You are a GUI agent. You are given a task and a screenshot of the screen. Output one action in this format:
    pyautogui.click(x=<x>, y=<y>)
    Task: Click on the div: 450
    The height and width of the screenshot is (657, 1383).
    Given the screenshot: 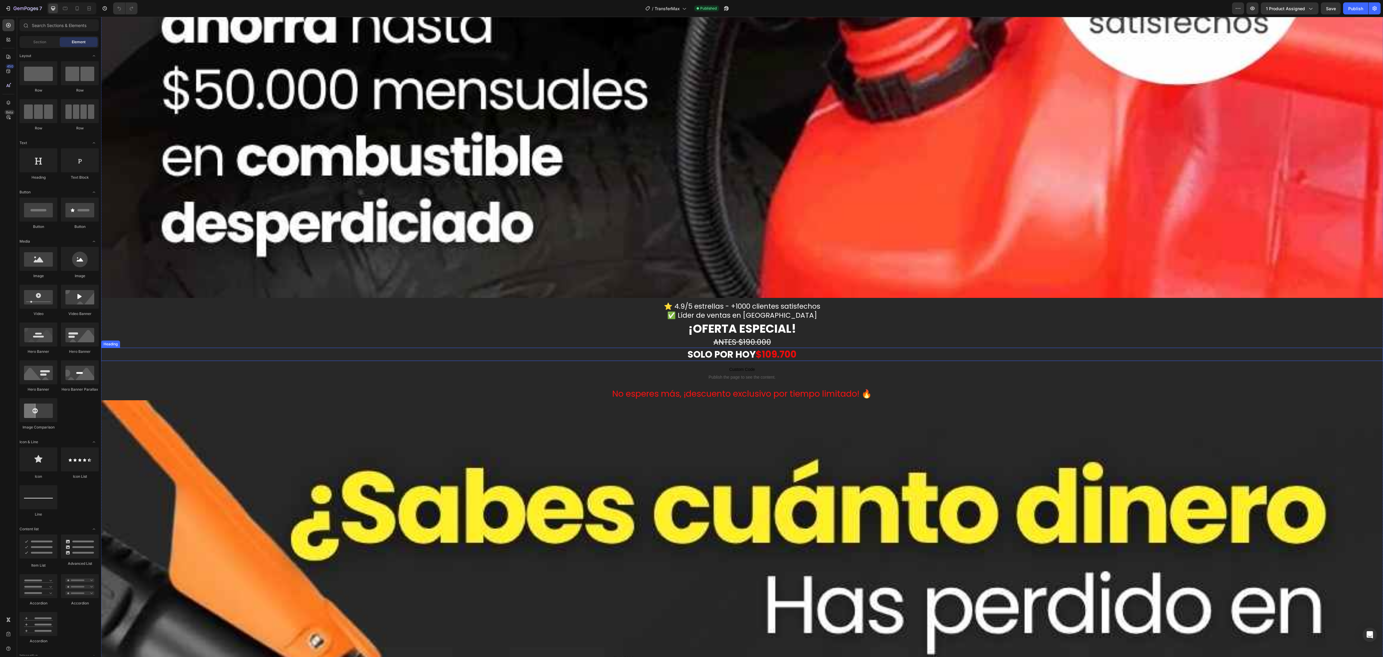 What is the action you would take?
    pyautogui.click(x=10, y=66)
    